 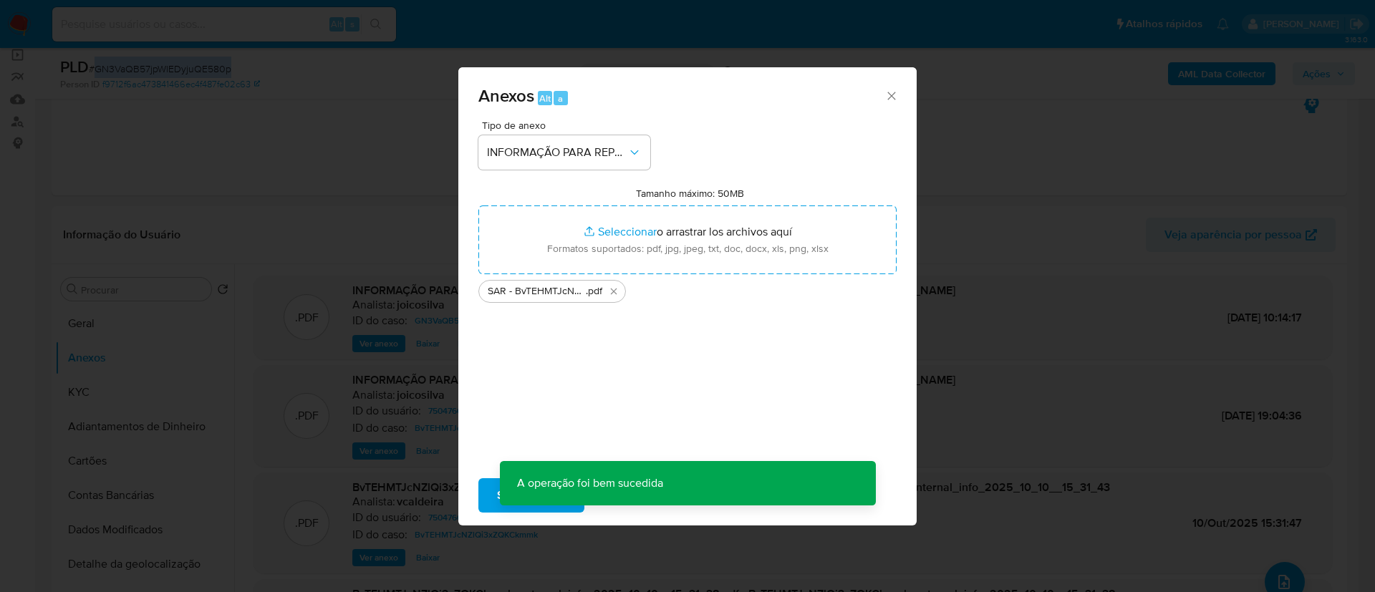 What do you see at coordinates (557, 153) in the screenshot?
I see `span: INFORMAÇÃO PARA REPORTE - COAF` at bounding box center [557, 153].